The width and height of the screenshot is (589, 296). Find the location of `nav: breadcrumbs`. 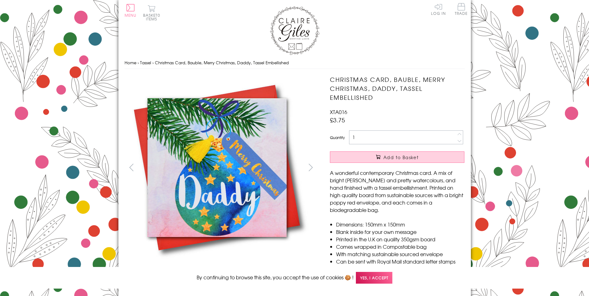

nav: breadcrumbs is located at coordinates (295, 63).